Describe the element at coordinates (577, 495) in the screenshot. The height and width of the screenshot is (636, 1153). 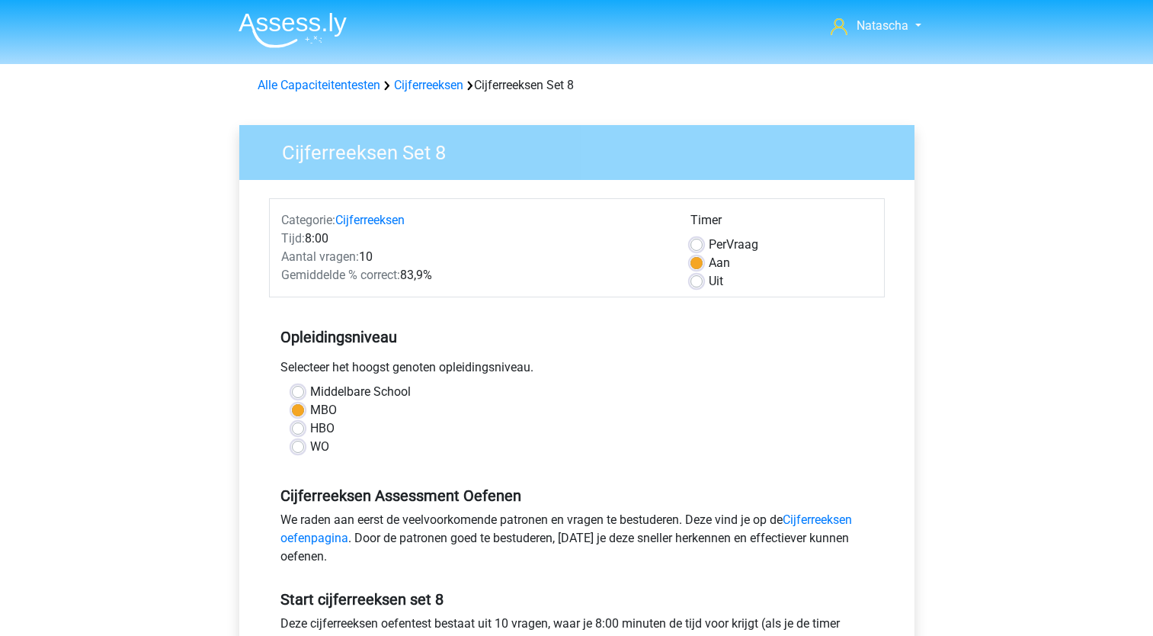
I see `h5: Cijferreeksen Assessment Oefenen` at that location.